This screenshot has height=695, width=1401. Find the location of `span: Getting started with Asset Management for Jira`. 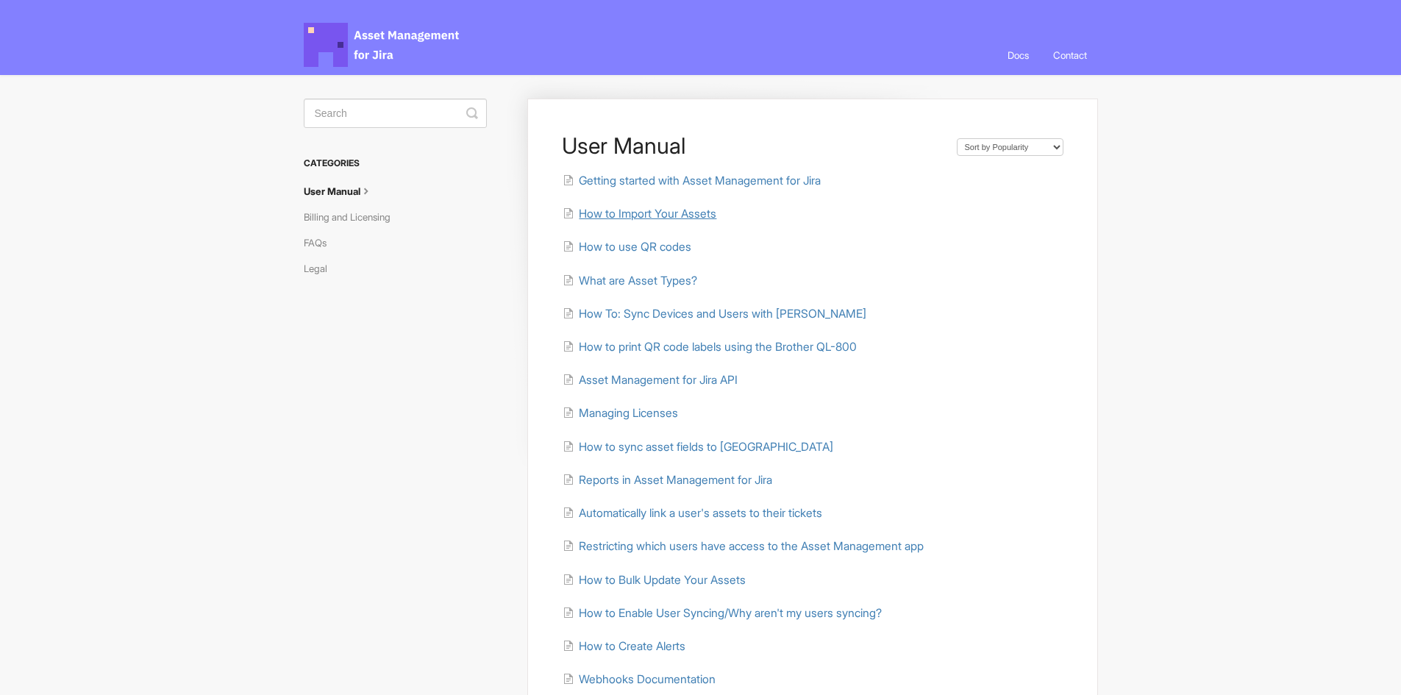

span: Getting started with Asset Management for Jira is located at coordinates (700, 180).